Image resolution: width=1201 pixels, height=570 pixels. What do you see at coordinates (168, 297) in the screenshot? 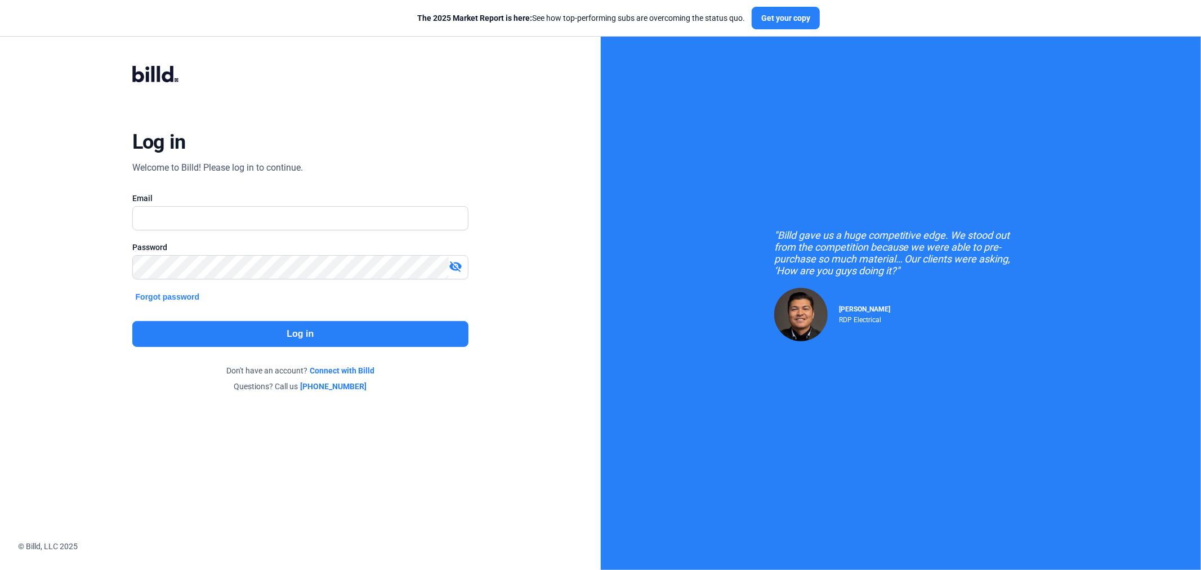
I see `button: Forgot password` at bounding box center [168, 297].